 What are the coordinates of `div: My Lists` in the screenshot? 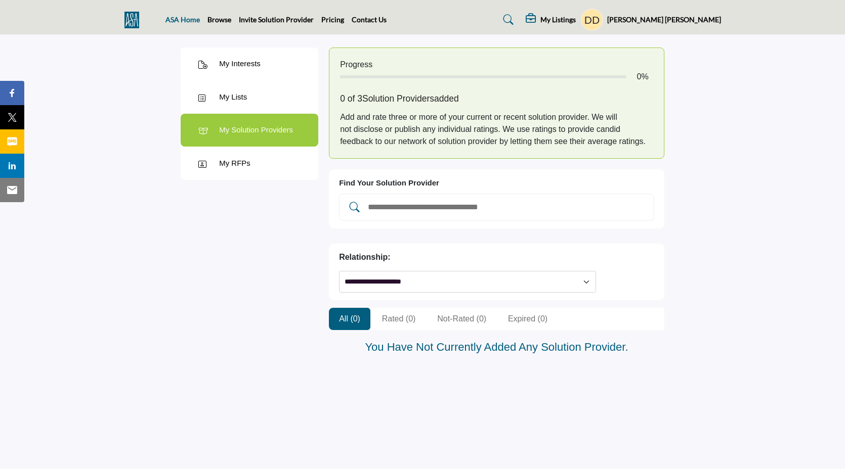 It's located at (233, 97).